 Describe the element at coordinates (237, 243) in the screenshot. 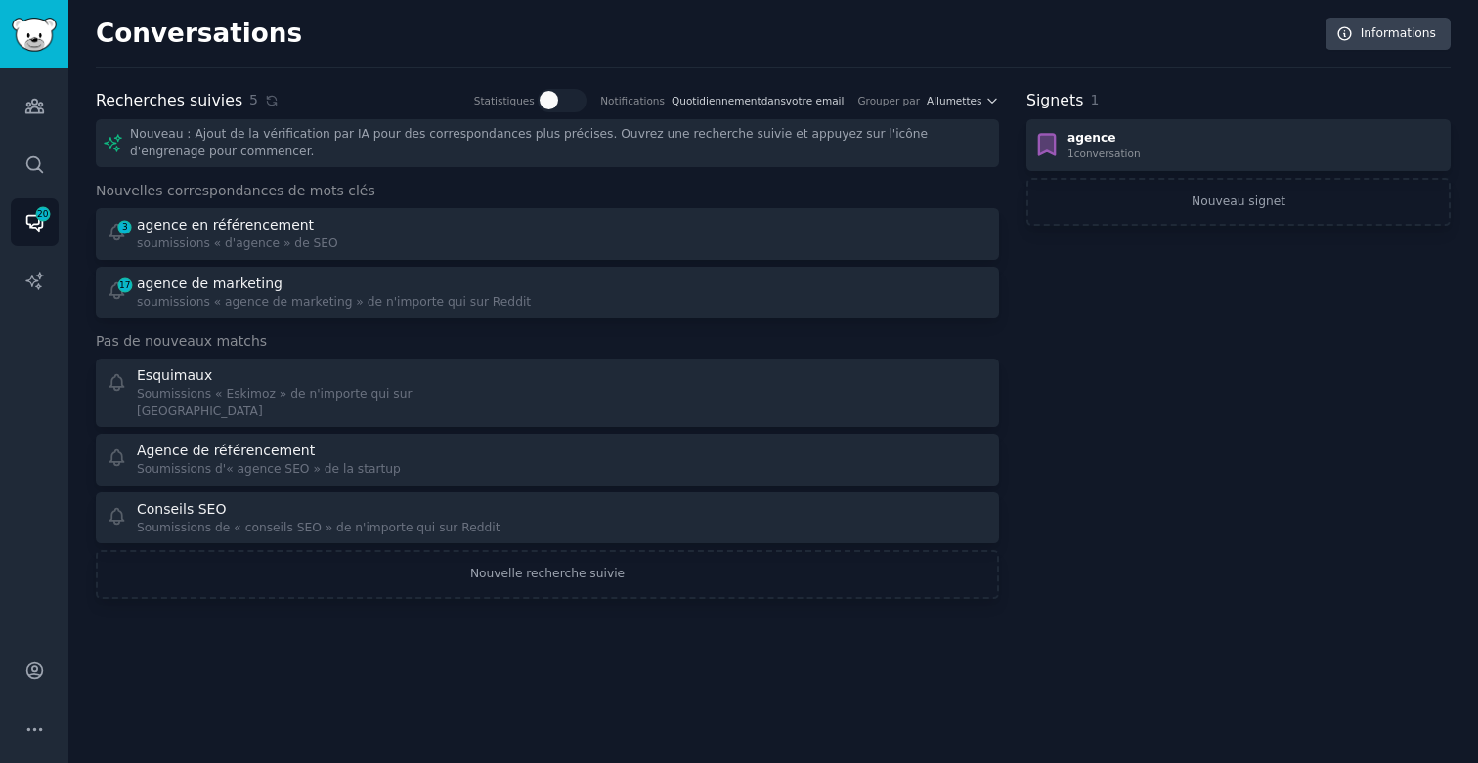

I see `font: soumissions « d'agence » de SEO` at that location.